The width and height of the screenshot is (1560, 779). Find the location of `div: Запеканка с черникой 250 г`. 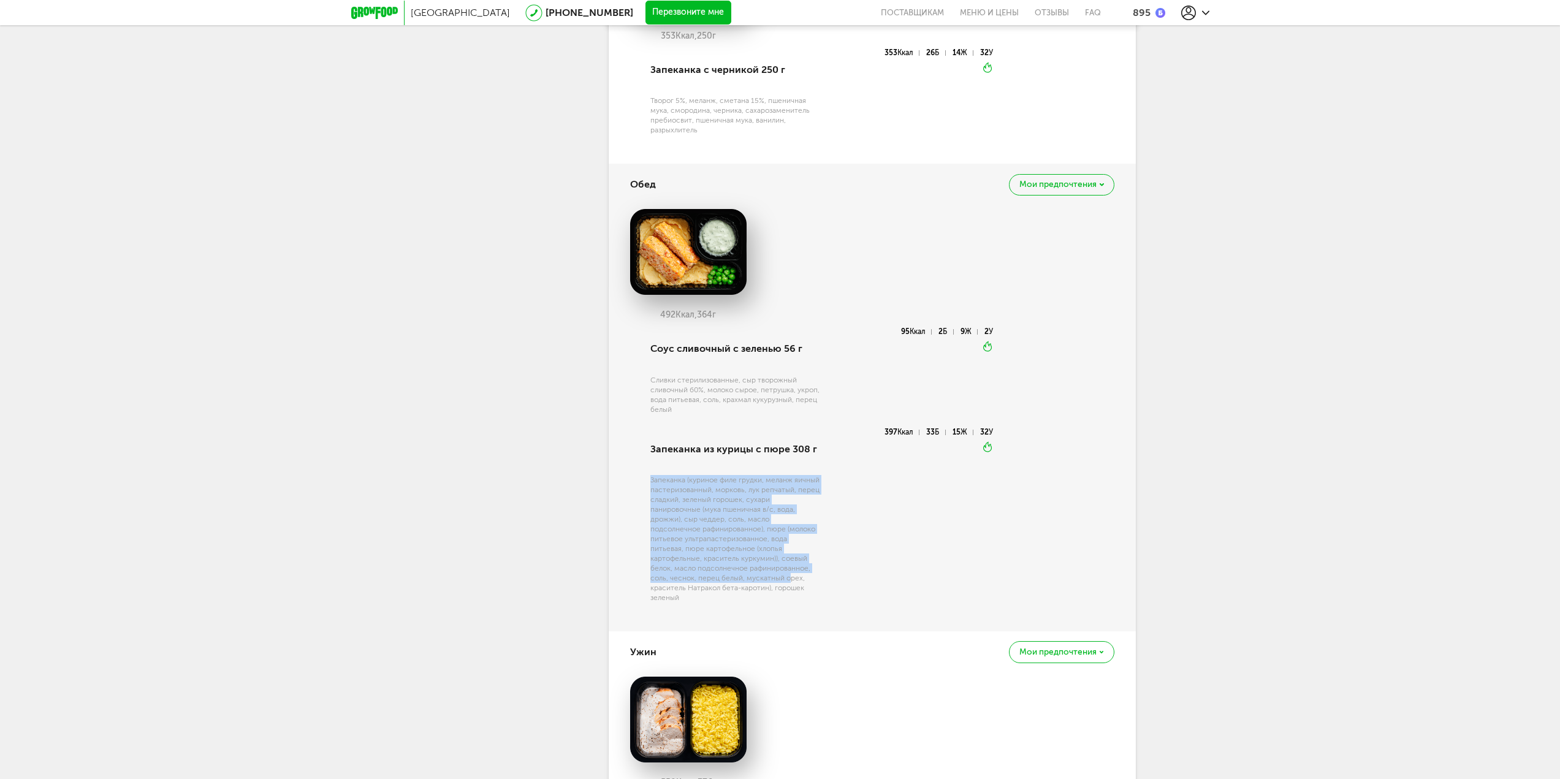

div: Запеканка с черникой 250 г is located at coordinates (735, 70).